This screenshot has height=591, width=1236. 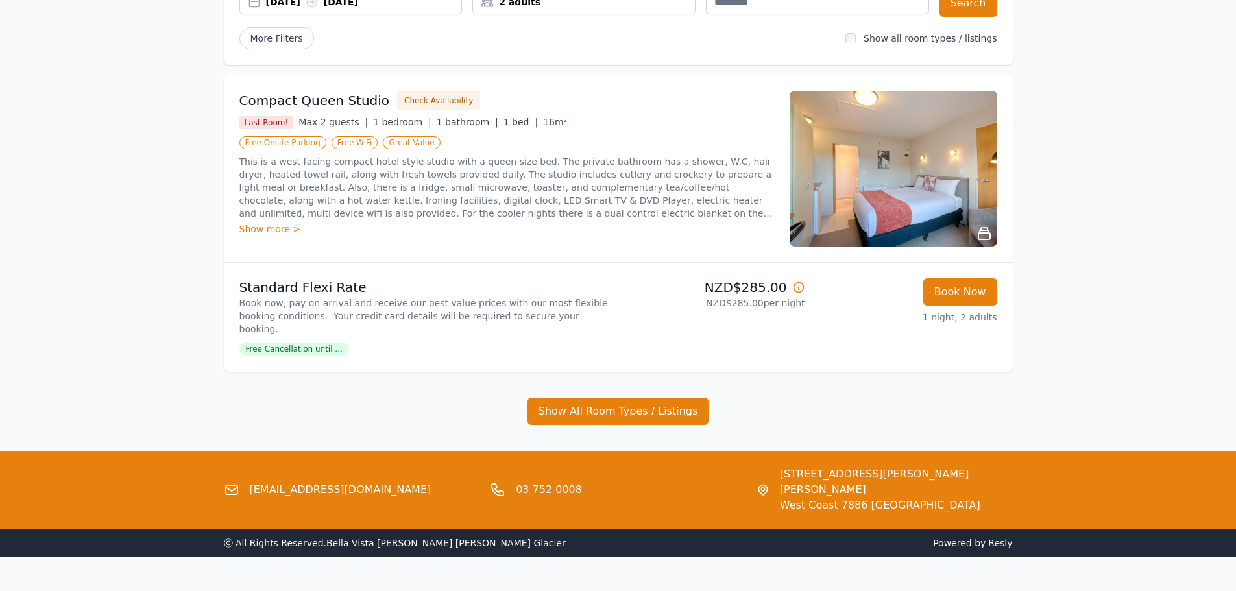 What do you see at coordinates (333, 122) in the screenshot?
I see `span: Max 2 guests |` at bounding box center [333, 122].